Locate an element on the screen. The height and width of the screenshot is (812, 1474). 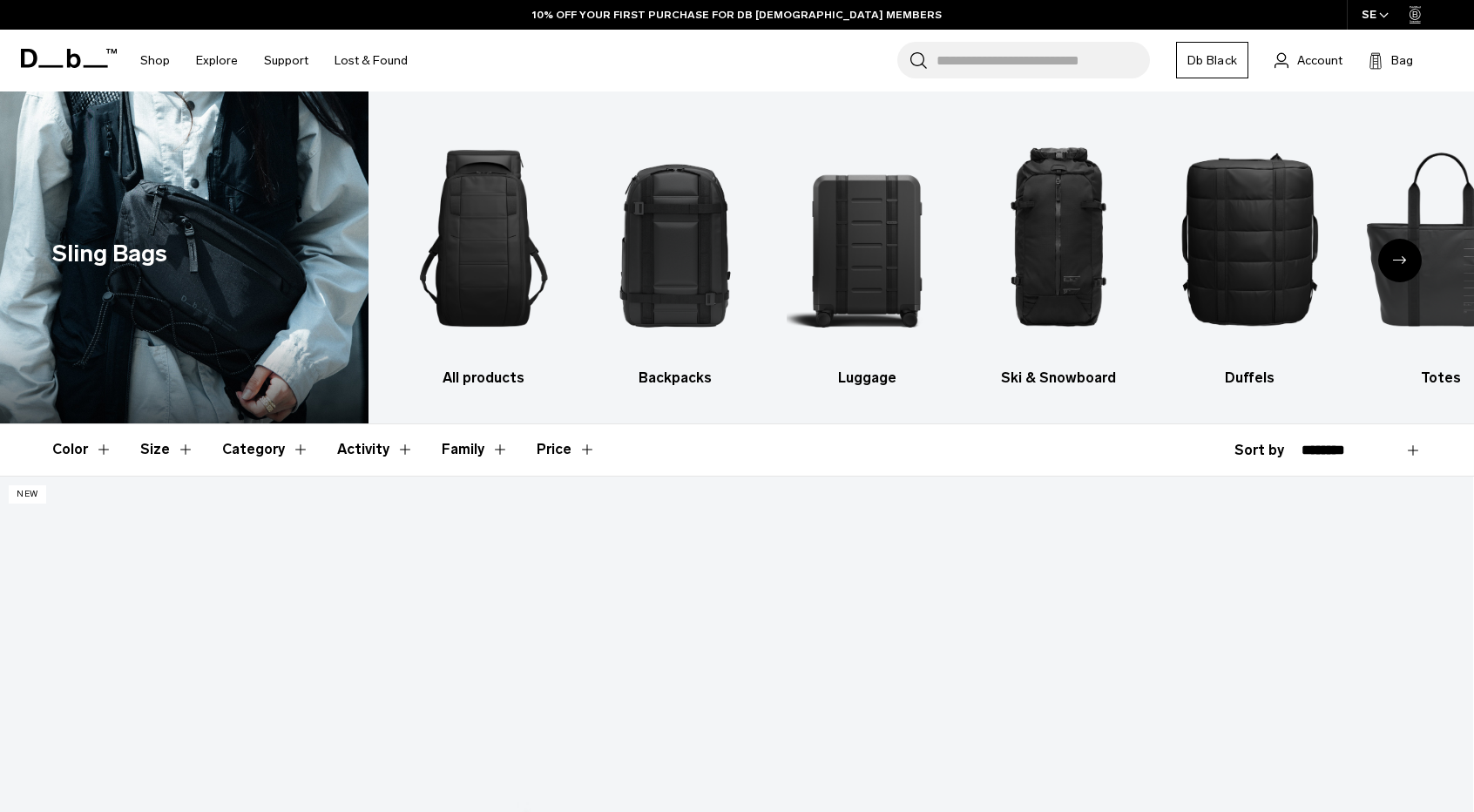
h3: Ski & Snowboard is located at coordinates (1057, 378).